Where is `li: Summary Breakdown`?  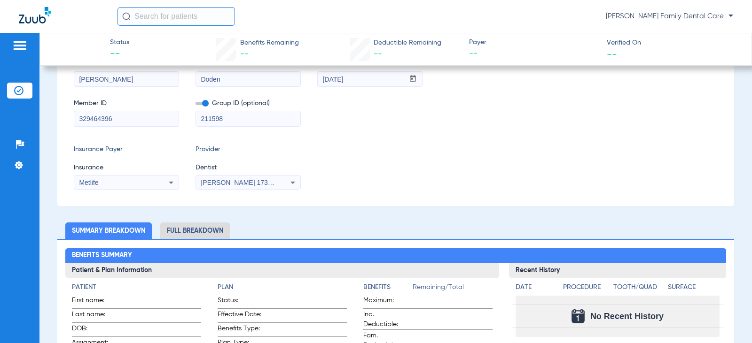
li: Summary Breakdown is located at coordinates (109, 231).